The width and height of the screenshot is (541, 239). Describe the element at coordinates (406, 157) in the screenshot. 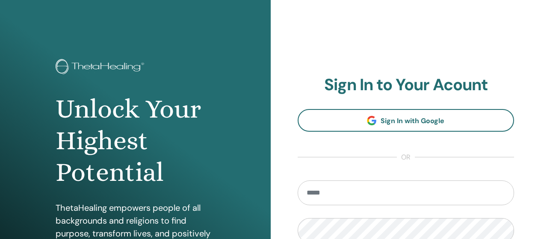

I see `span: or` at that location.